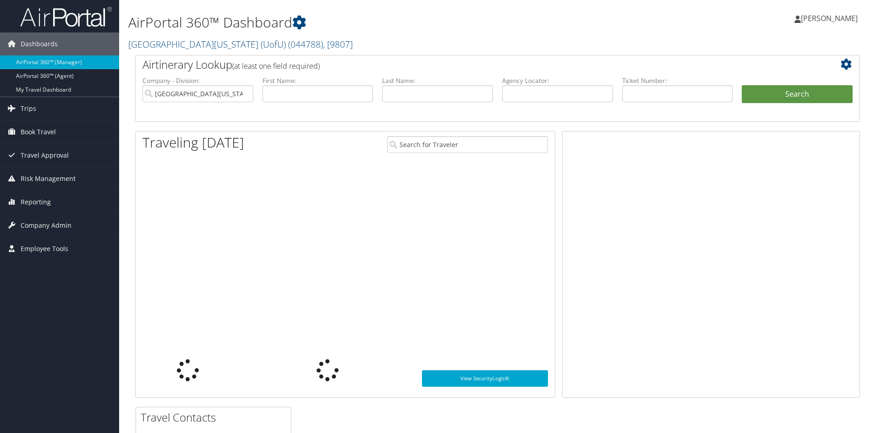  I want to click on label: Last Name:, so click(437, 81).